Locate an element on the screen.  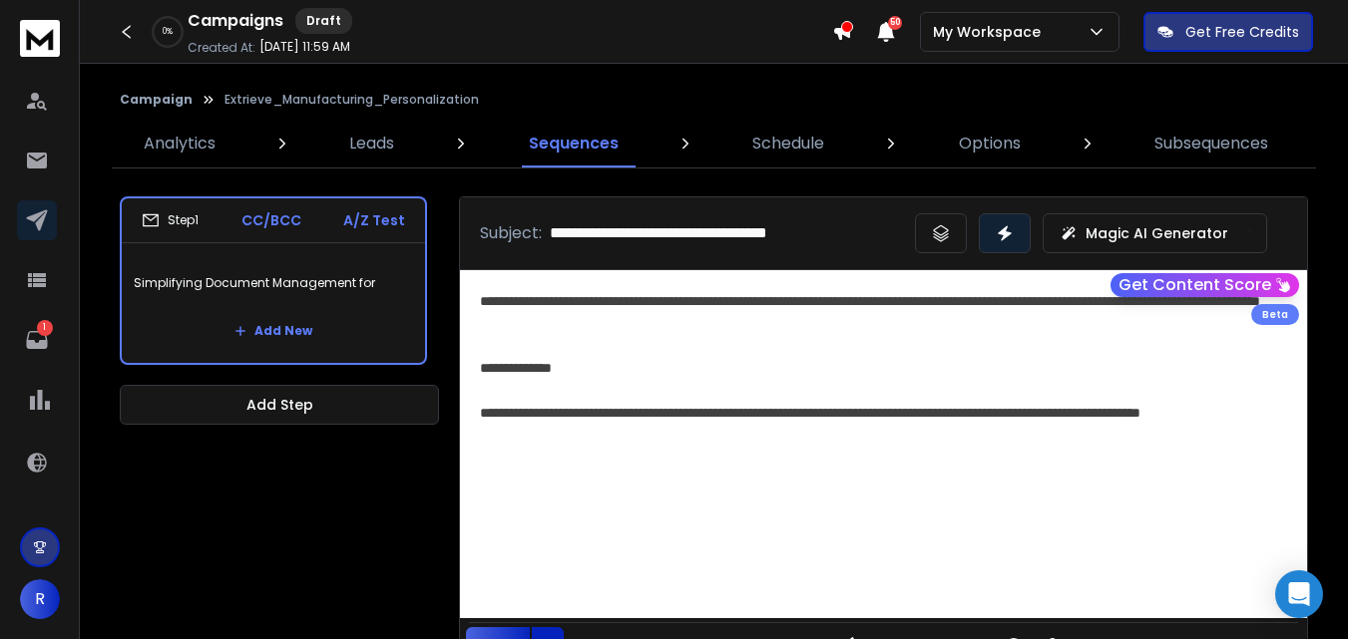
p: Options is located at coordinates (990, 144).